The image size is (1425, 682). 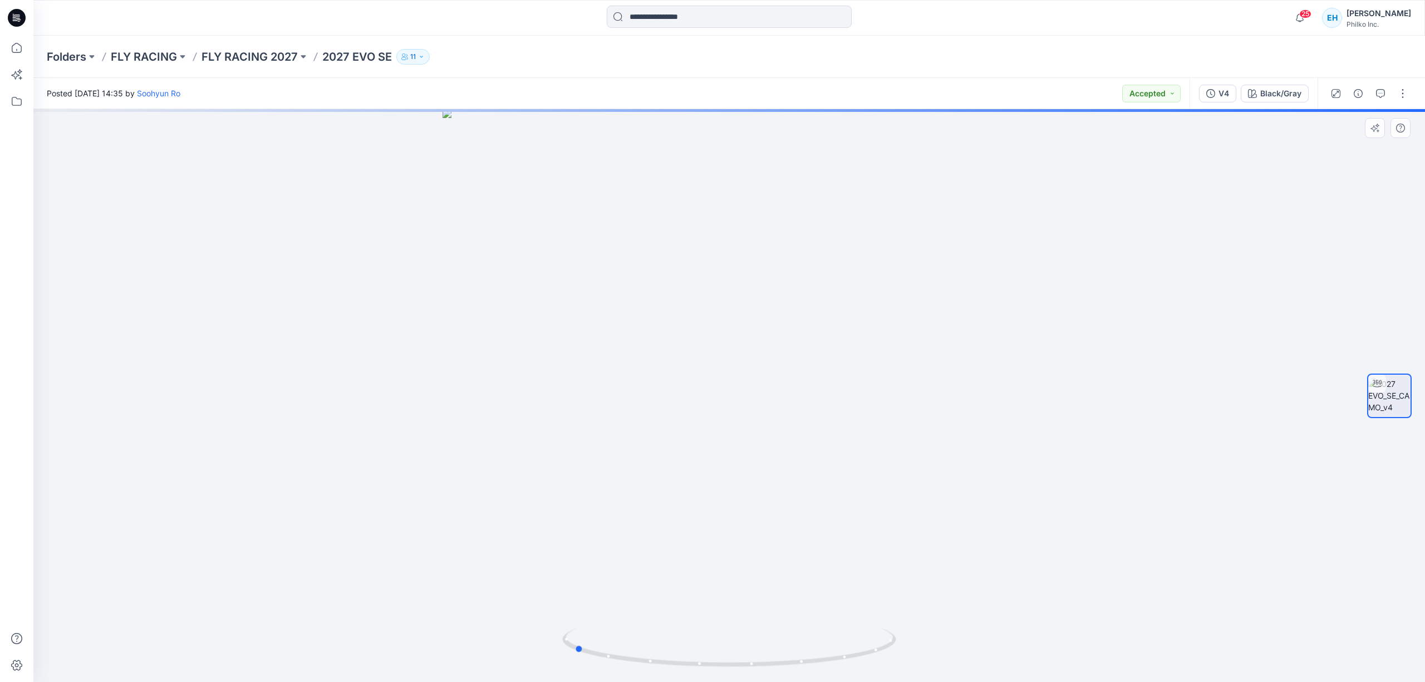 I want to click on div: V4, so click(x=1223, y=94).